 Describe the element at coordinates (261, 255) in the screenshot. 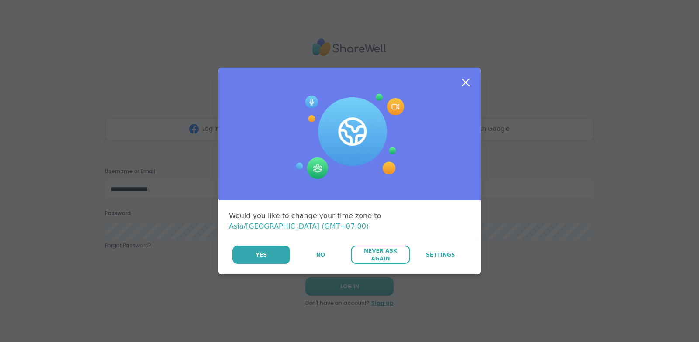

I see `button: Yes` at that location.